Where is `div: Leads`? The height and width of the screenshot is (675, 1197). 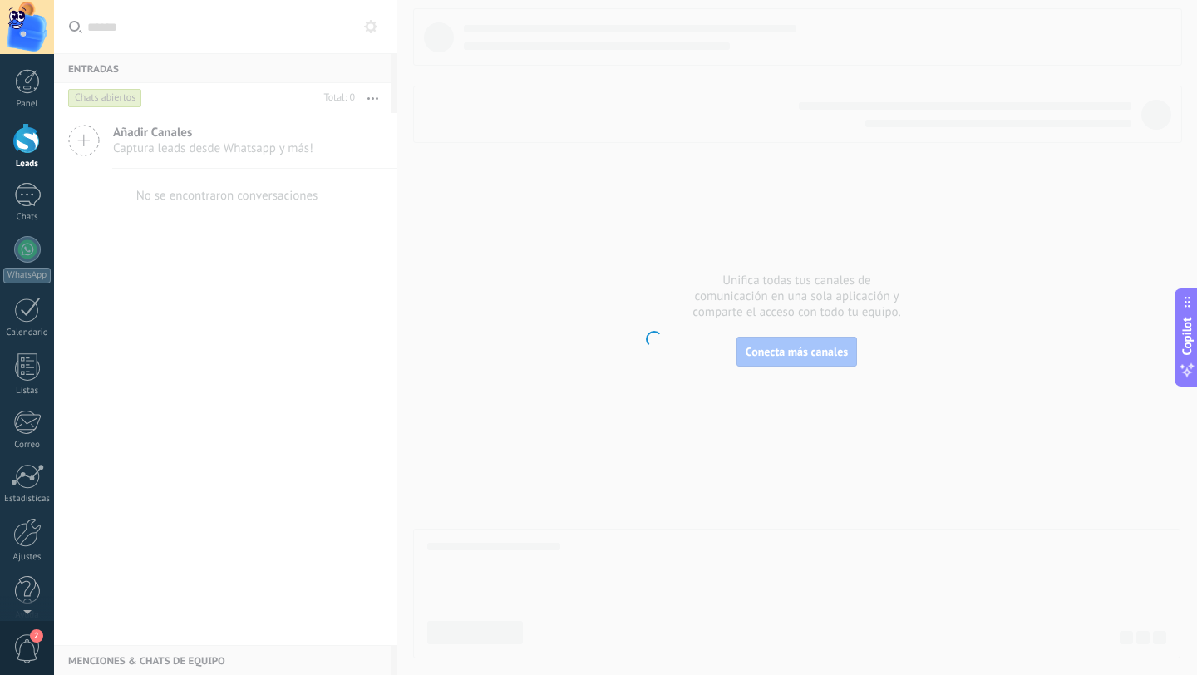 div: Leads is located at coordinates (27, 164).